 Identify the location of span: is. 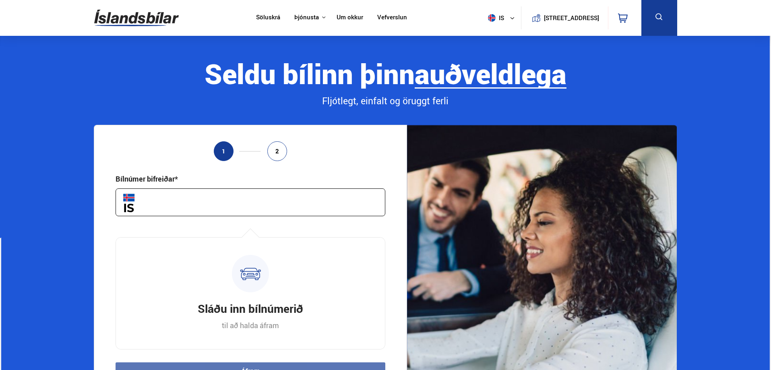
(495, 18).